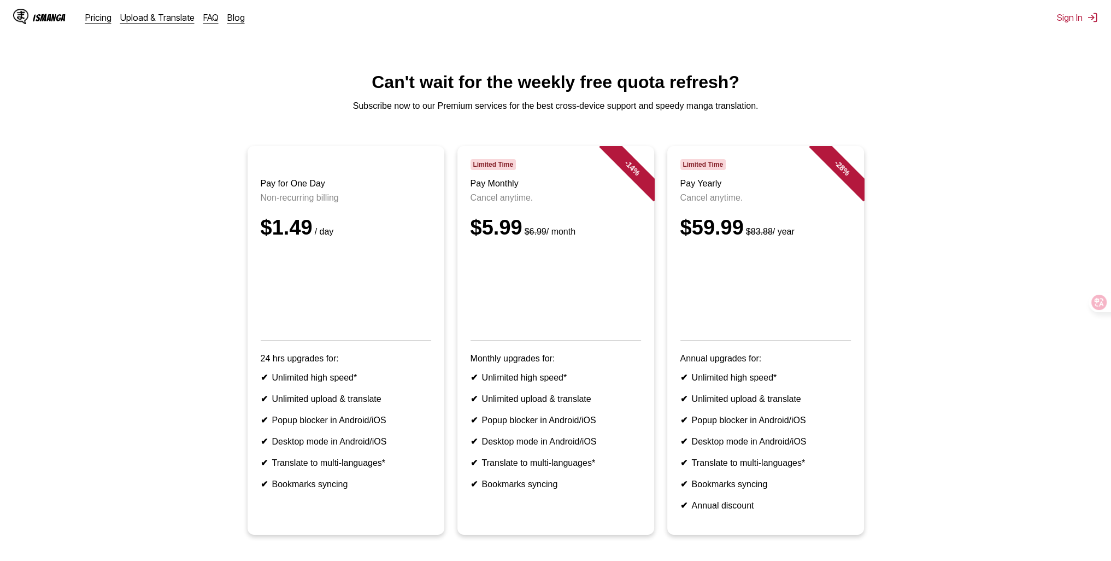 This screenshot has width=1111, height=561. Describe the element at coordinates (346, 227) in the screenshot. I see `div: $1.49` at that location.